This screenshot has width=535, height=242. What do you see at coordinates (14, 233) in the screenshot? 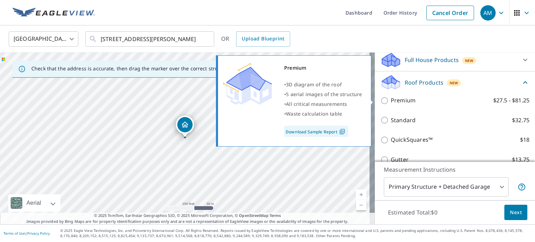
I see `a: Terms of Use` at bounding box center [14, 233].